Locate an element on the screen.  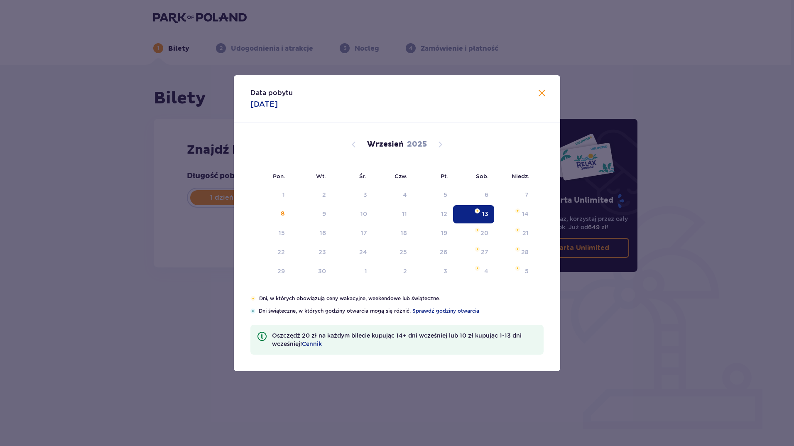
small: Niedz. is located at coordinates (520, 176).